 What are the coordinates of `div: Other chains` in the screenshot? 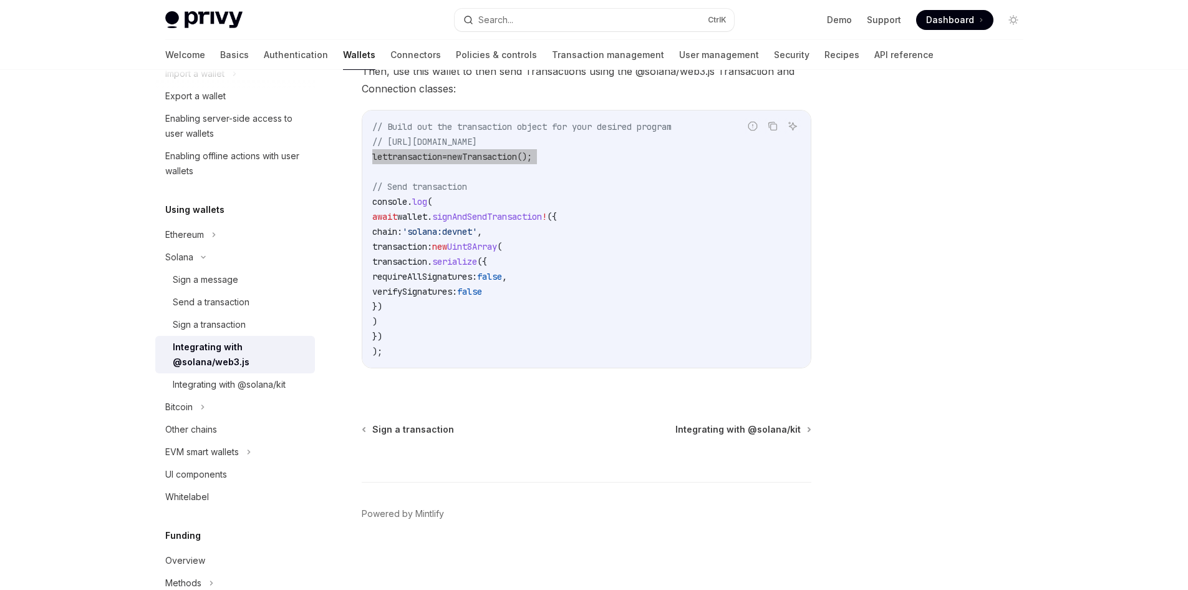 It's located at (191, 429).